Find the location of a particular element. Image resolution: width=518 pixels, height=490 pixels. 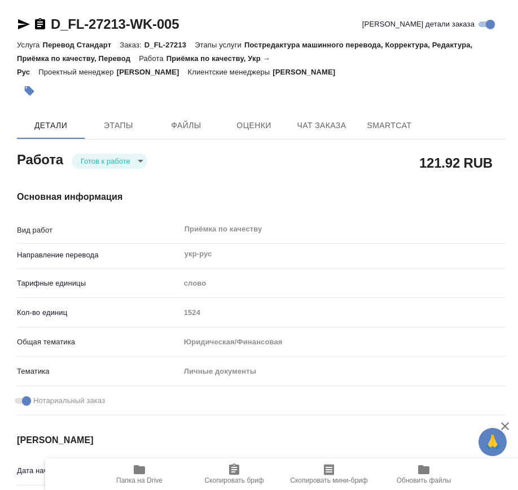

p: Заказ: is located at coordinates (131, 45).